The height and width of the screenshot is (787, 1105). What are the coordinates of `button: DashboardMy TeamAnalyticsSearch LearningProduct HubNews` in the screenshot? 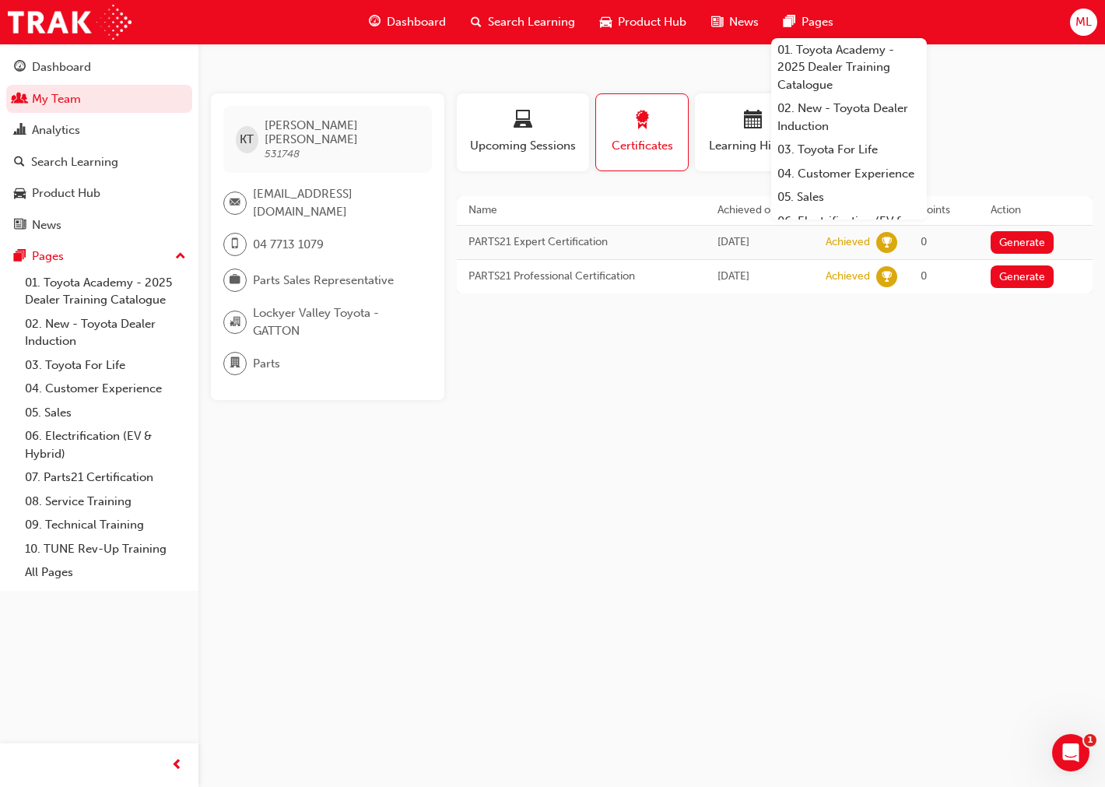 It's located at (99, 145).